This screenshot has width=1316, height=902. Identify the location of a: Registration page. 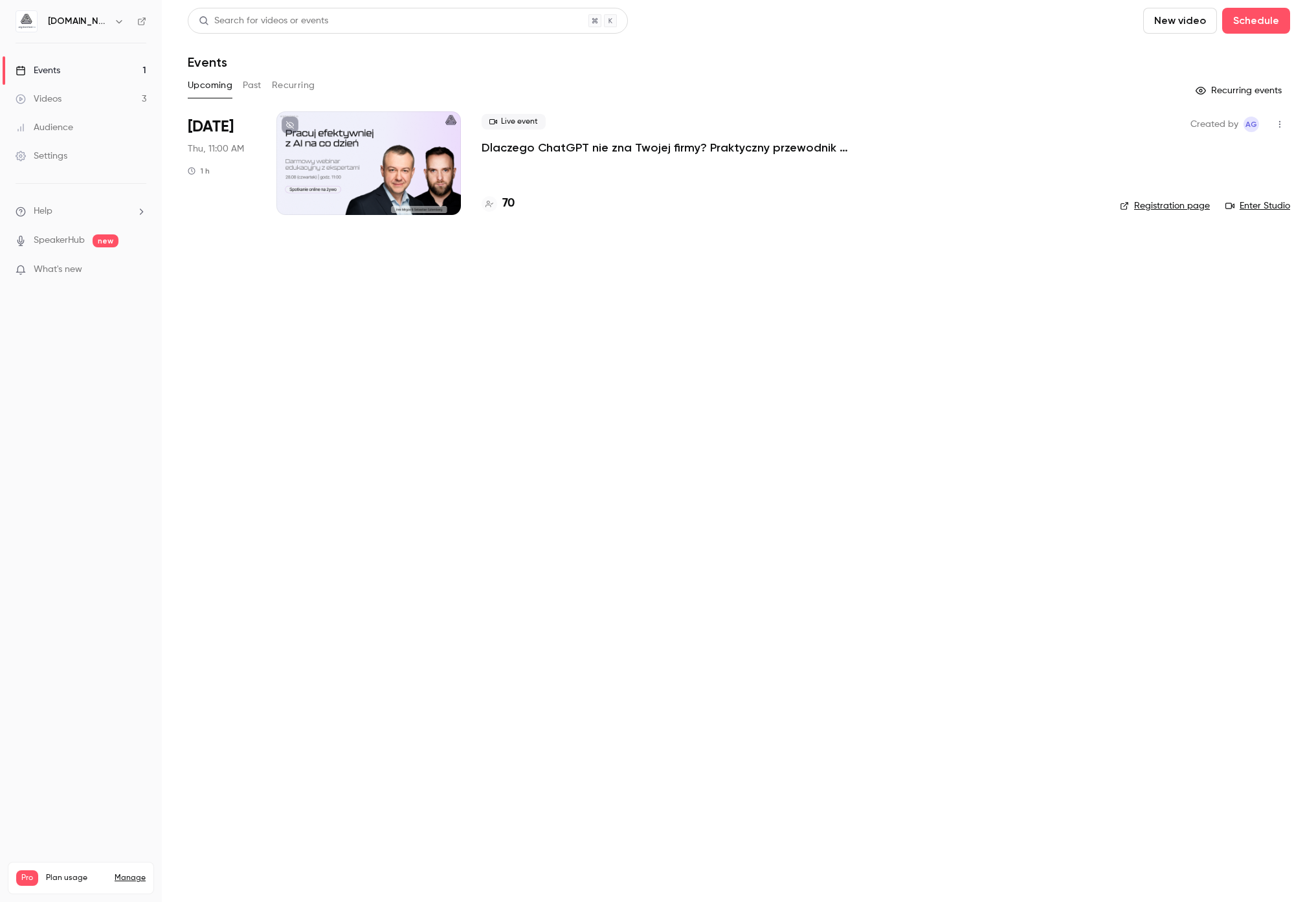
(1165, 206).